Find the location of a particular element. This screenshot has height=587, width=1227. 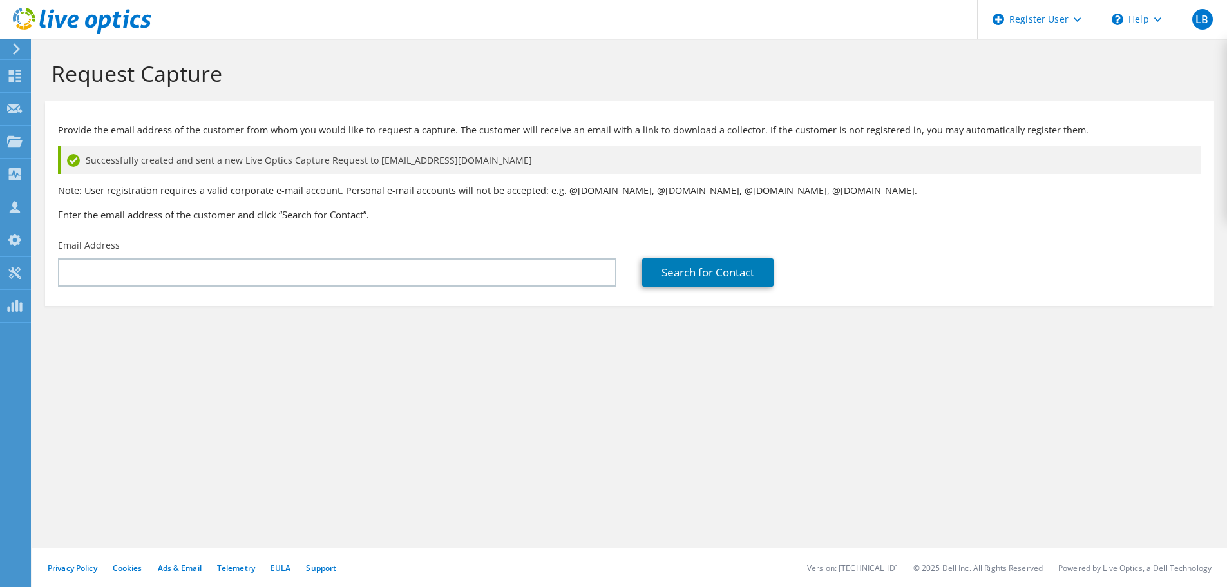

h3: Enter the email address of the customer and click “Search for Contact”. is located at coordinates (630, 215).